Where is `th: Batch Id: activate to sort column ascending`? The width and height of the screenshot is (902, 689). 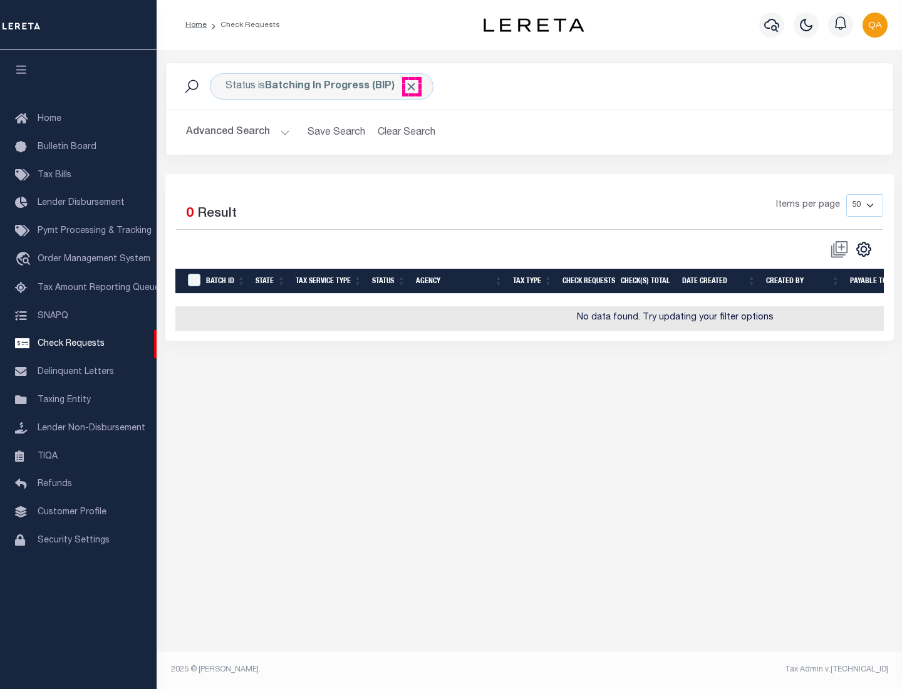 th: Batch Id: activate to sort column ascending is located at coordinates (225, 281).